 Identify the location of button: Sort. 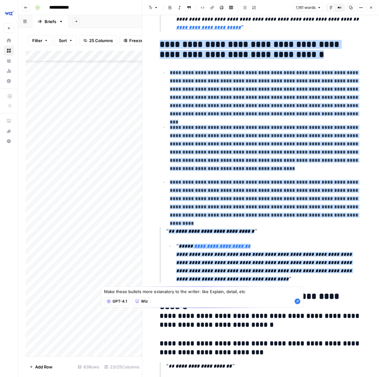
(66, 41).